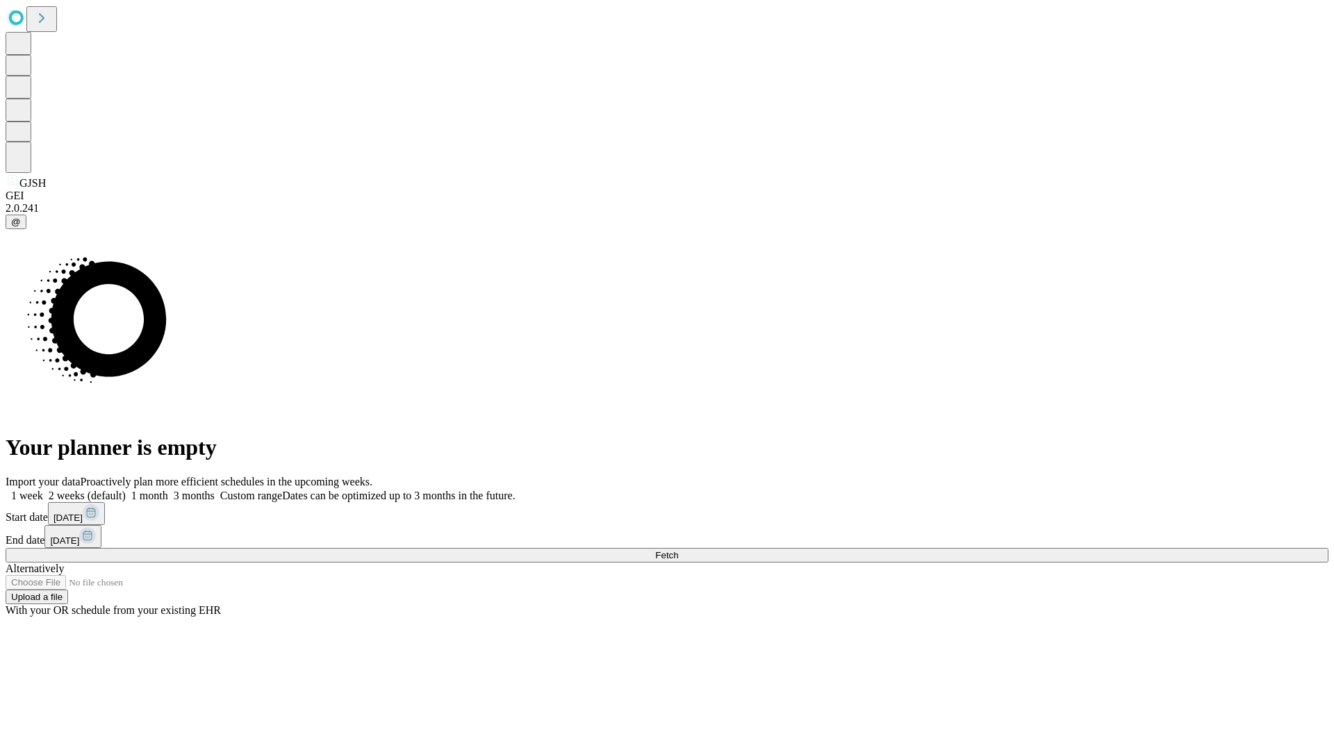 This screenshot has width=1334, height=750. I want to click on span: Proactively plan more efficient schedules in the upcoming weeks., so click(227, 482).